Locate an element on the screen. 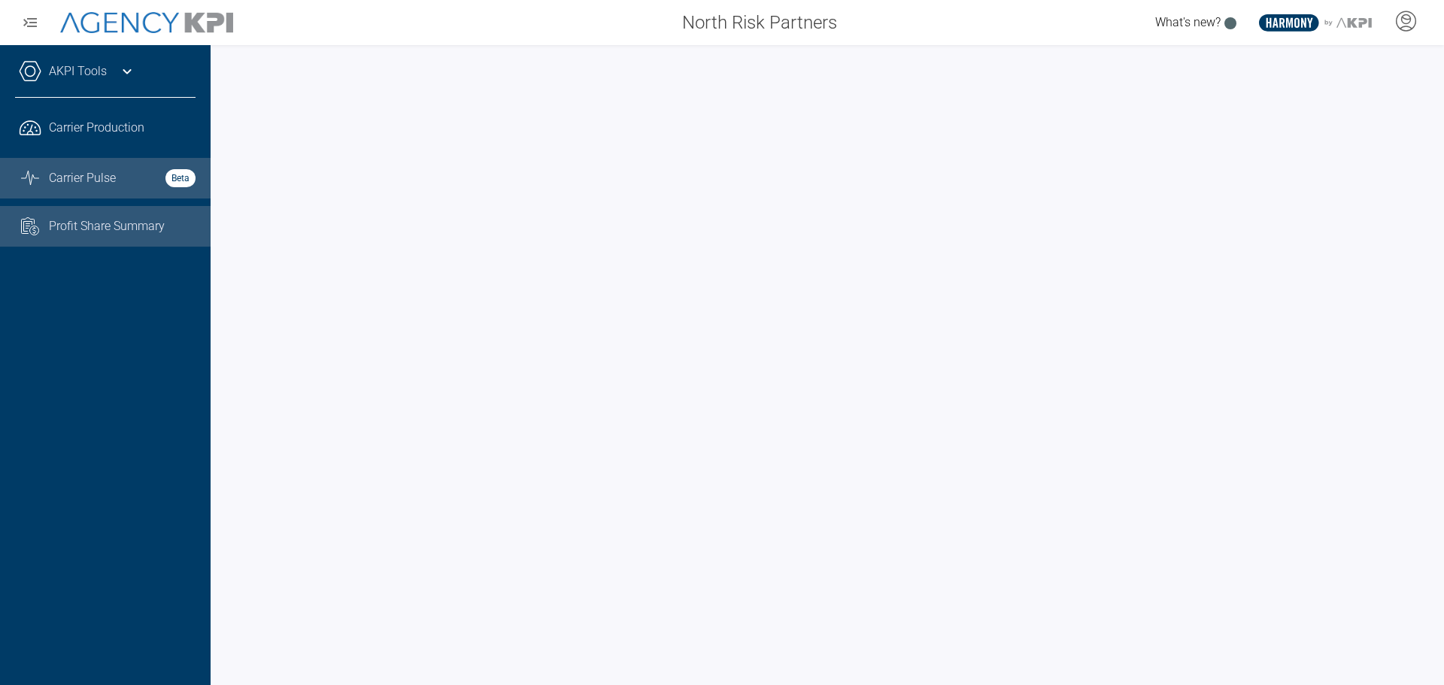  span: North Risk Partners is located at coordinates (760, 23).